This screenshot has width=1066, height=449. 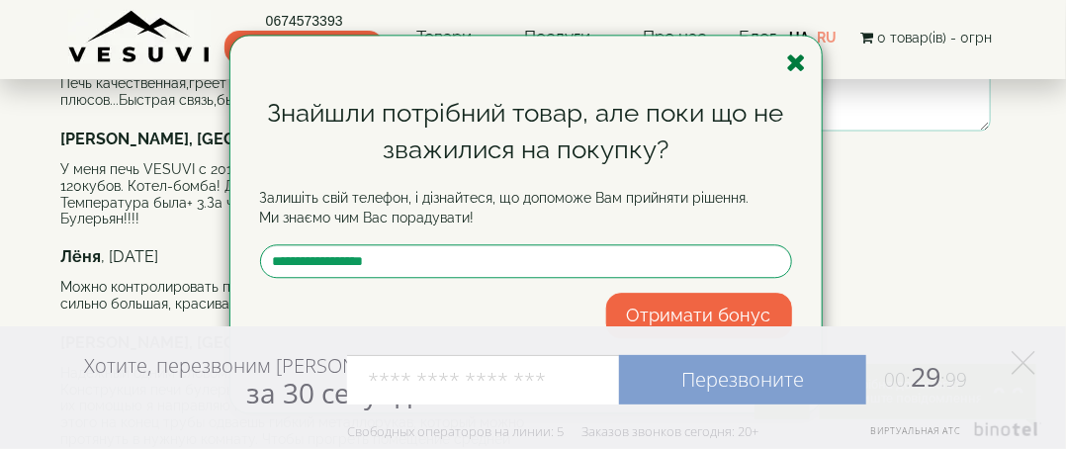 I want to click on button: Отримати бонус, so click(x=699, y=317).